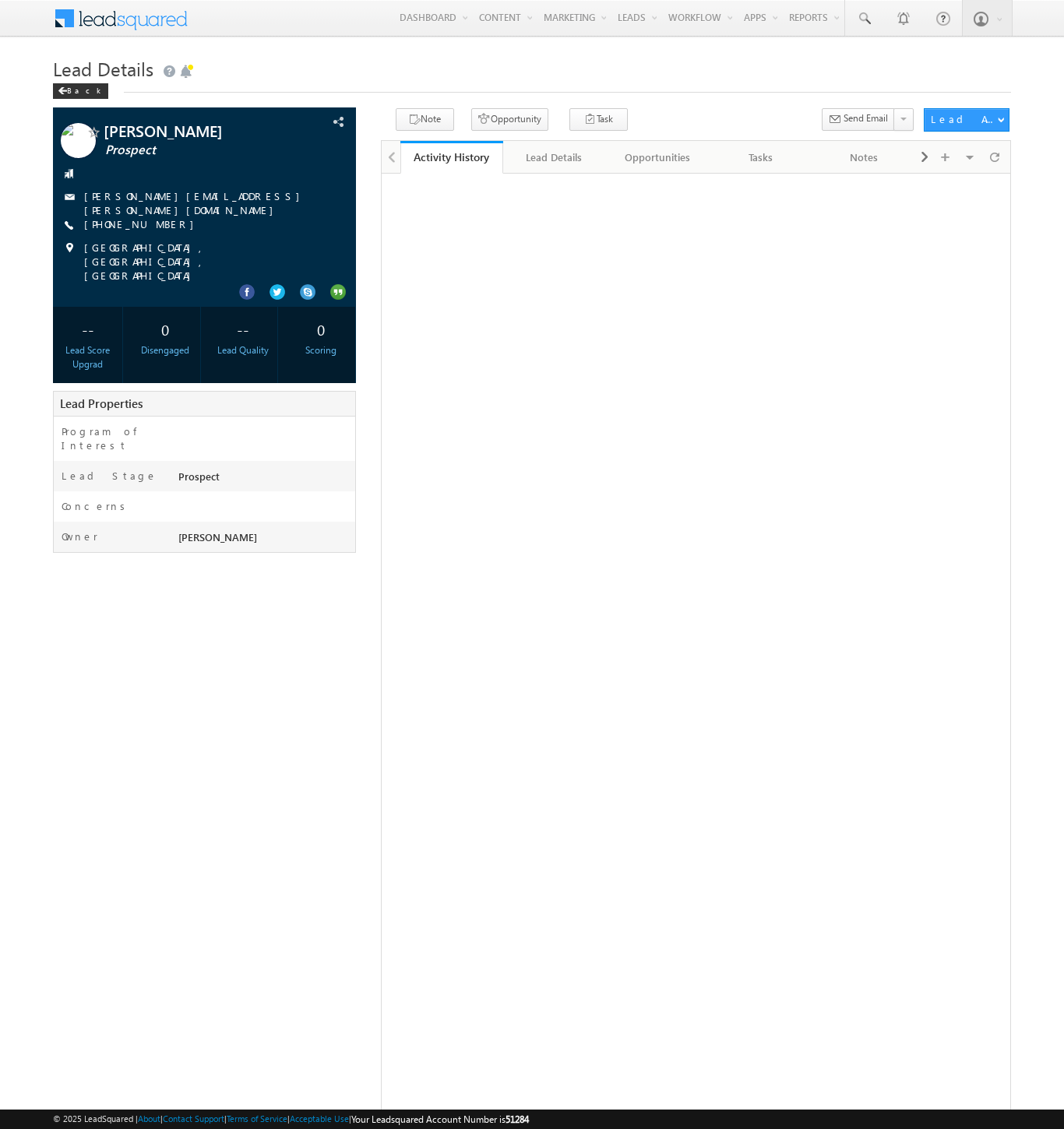  What do you see at coordinates (78, 144) in the screenshot?
I see `img: Profile photo` at bounding box center [78, 144].